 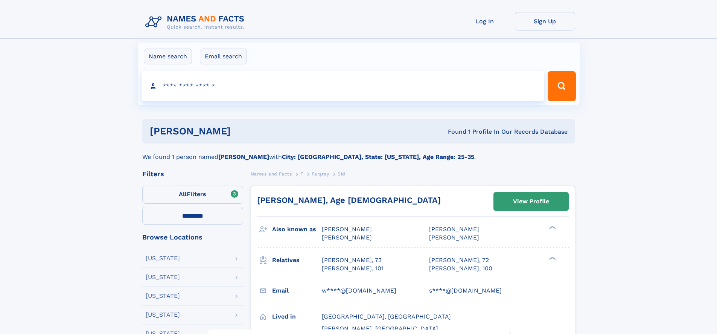 What do you see at coordinates (197, 22) in the screenshot?
I see `img: Logo Names and Facts` at bounding box center [197, 22].